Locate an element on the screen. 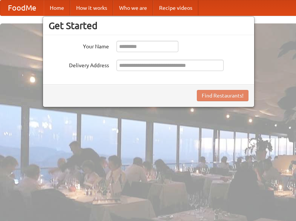  label: Your Name is located at coordinates (79, 45).